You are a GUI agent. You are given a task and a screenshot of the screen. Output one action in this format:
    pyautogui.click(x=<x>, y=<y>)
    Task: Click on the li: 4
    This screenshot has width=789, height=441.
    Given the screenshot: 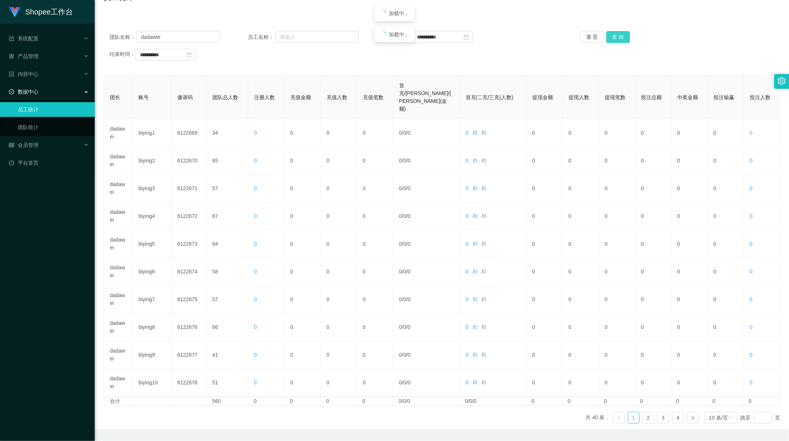 What is the action you would take?
    pyautogui.click(x=678, y=417)
    